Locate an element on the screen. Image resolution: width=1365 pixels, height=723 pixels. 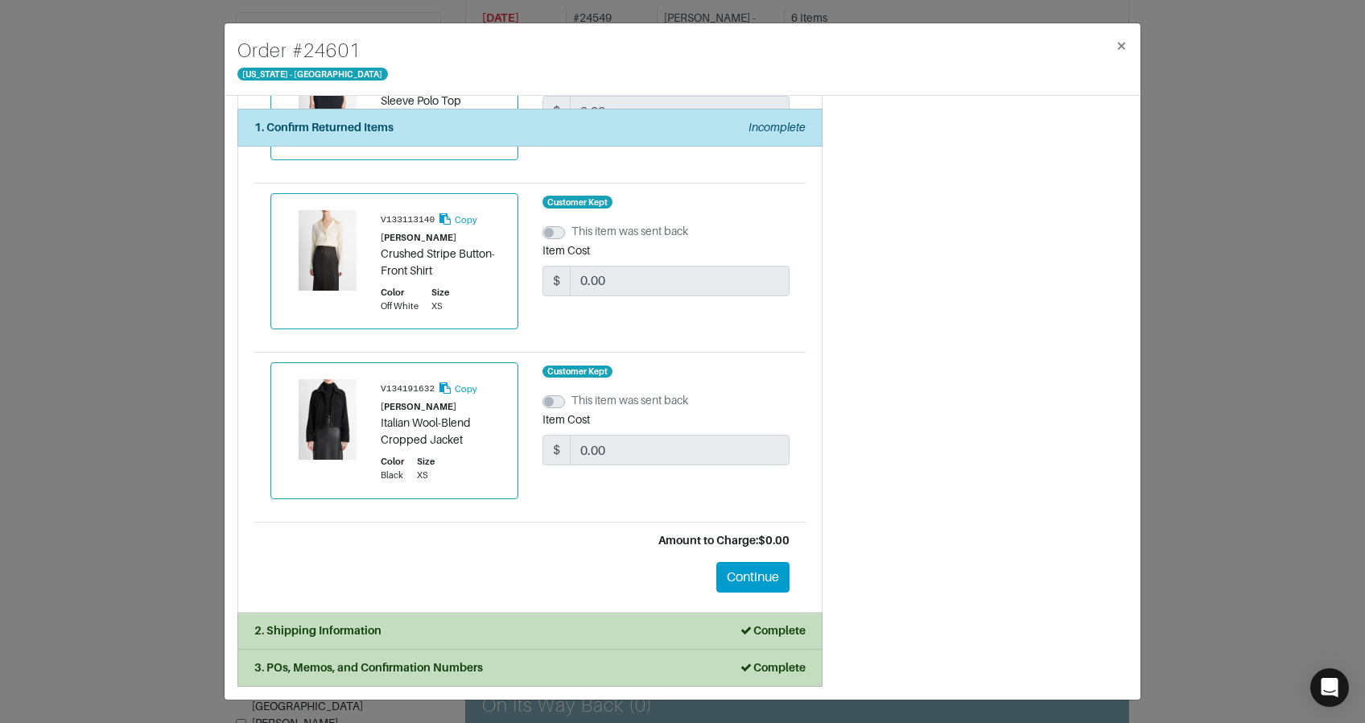
button: Continue is located at coordinates (752, 577).